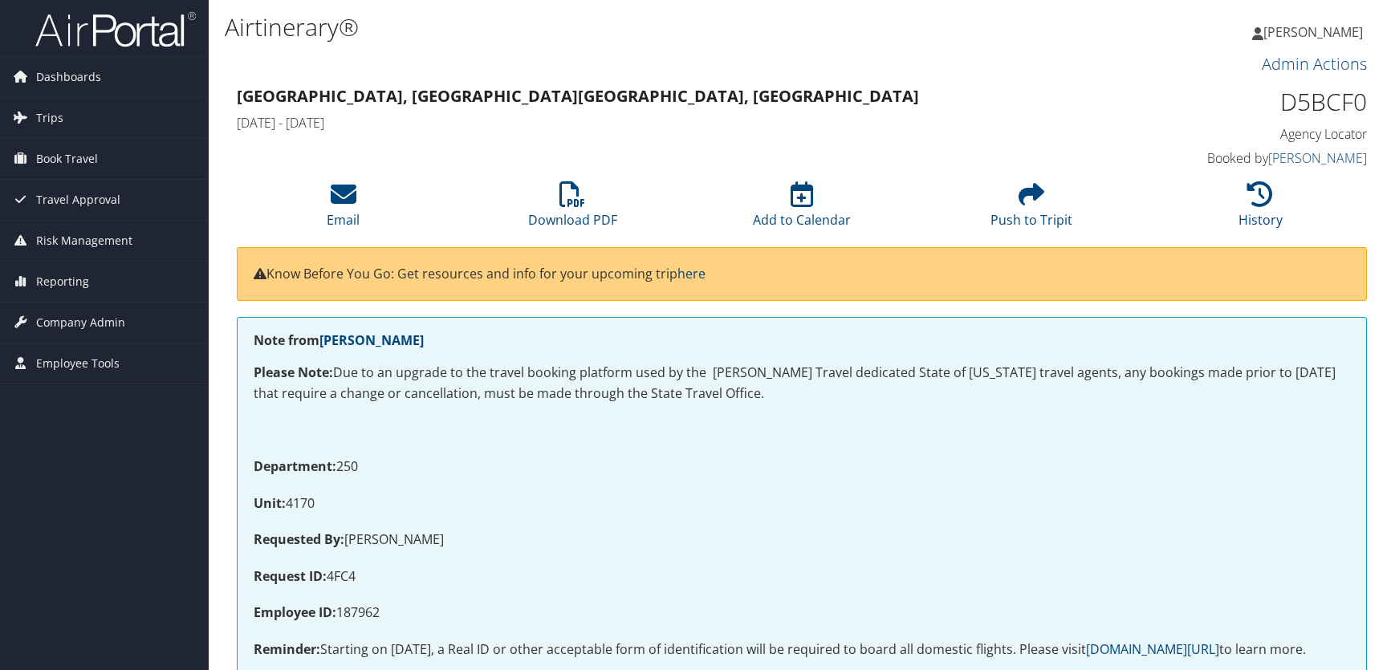  What do you see at coordinates (802, 209) in the screenshot?
I see `a: Add to Calendar` at bounding box center [802, 209].